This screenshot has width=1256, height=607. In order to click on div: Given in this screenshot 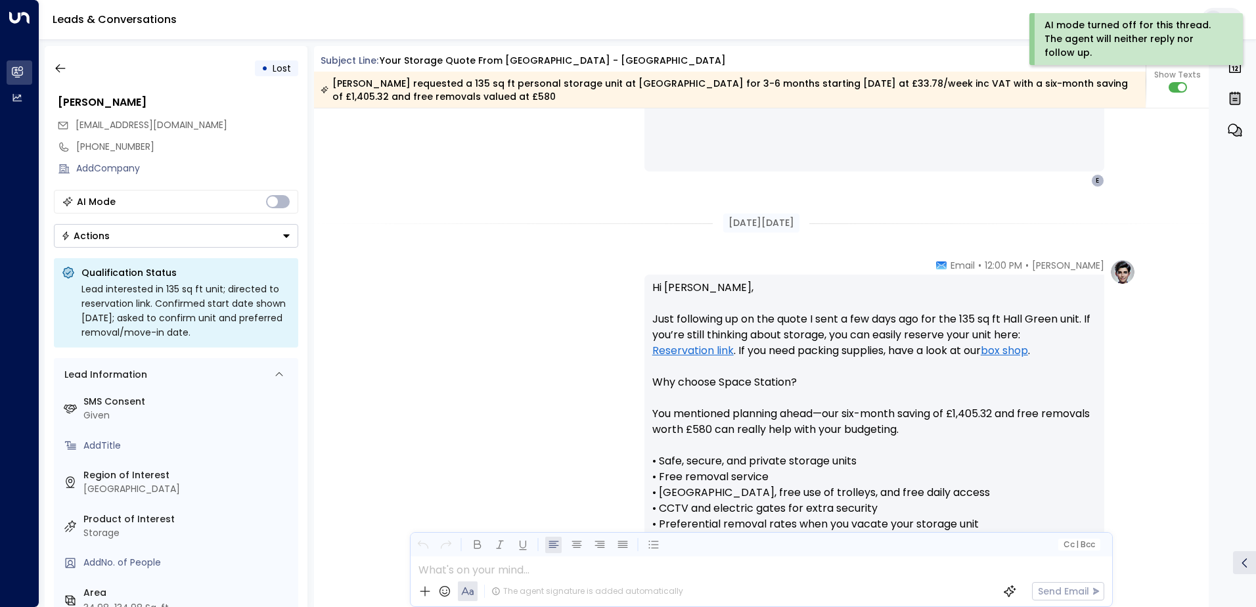, I will do `click(188, 415)`.